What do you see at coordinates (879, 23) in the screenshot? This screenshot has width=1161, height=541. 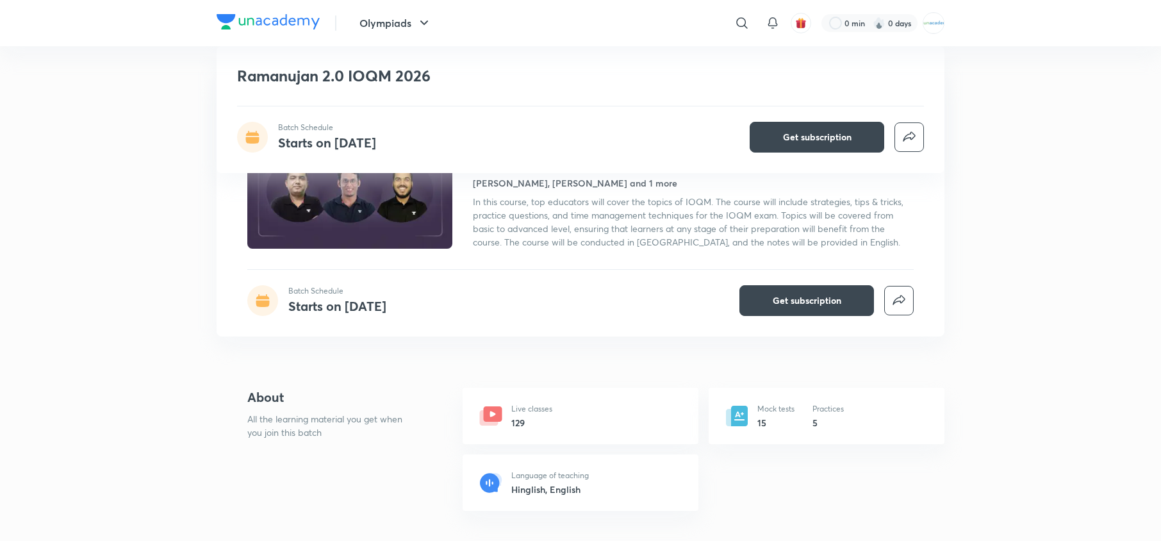 I see `img: streak` at bounding box center [879, 23].